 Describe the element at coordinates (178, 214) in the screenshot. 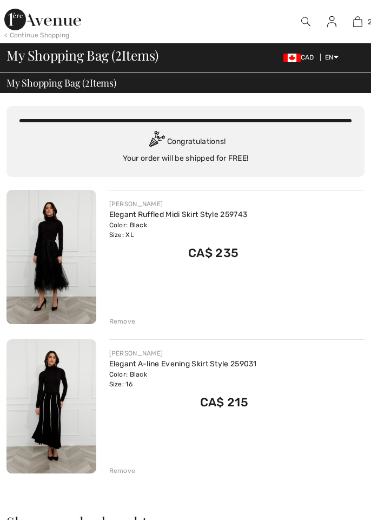

I see `a: Elegant Ruffled Midi Skirt Style 259743` at that location.